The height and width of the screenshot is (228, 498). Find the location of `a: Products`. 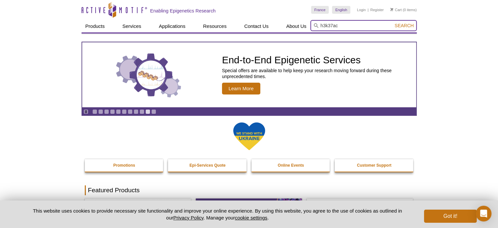

a: Products is located at coordinates (95, 26).